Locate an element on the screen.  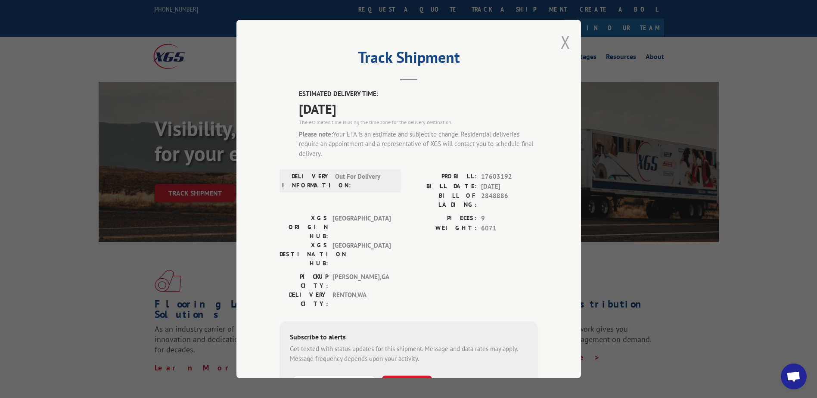
label: BILL OF LADING: is located at coordinates (443, 200).